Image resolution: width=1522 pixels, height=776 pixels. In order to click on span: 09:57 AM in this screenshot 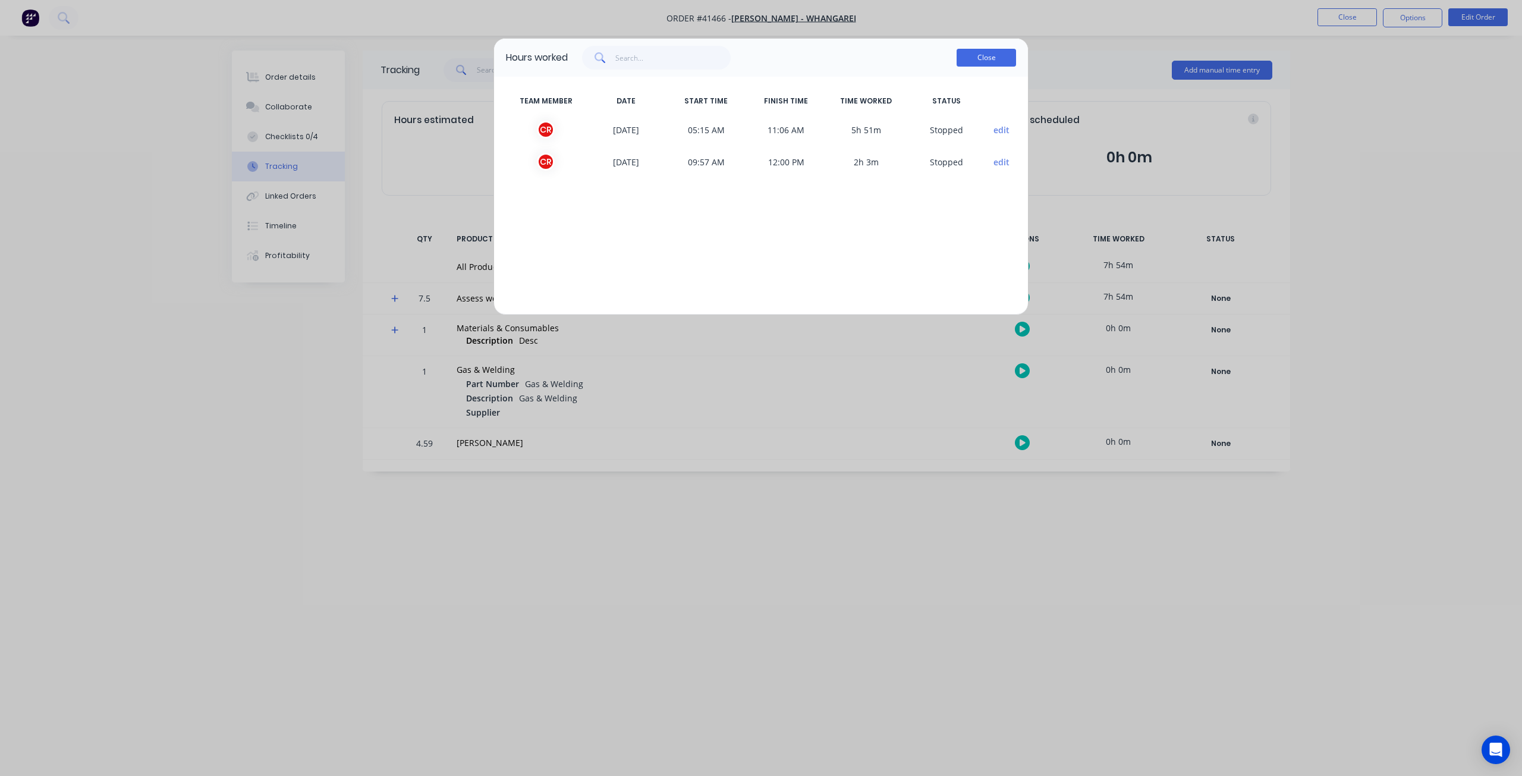, I will do `click(706, 162)`.